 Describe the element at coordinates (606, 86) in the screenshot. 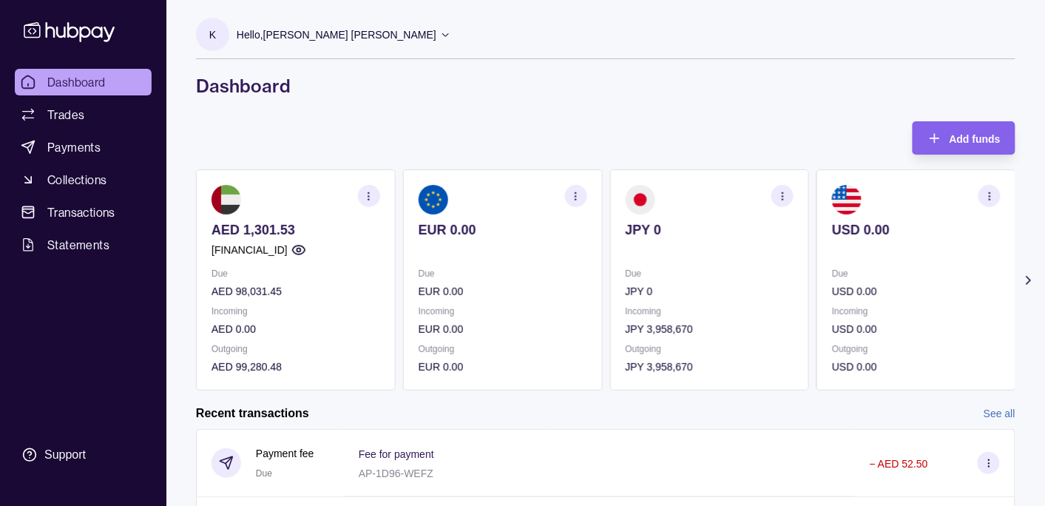

I see `h1: Dashboard` at that location.